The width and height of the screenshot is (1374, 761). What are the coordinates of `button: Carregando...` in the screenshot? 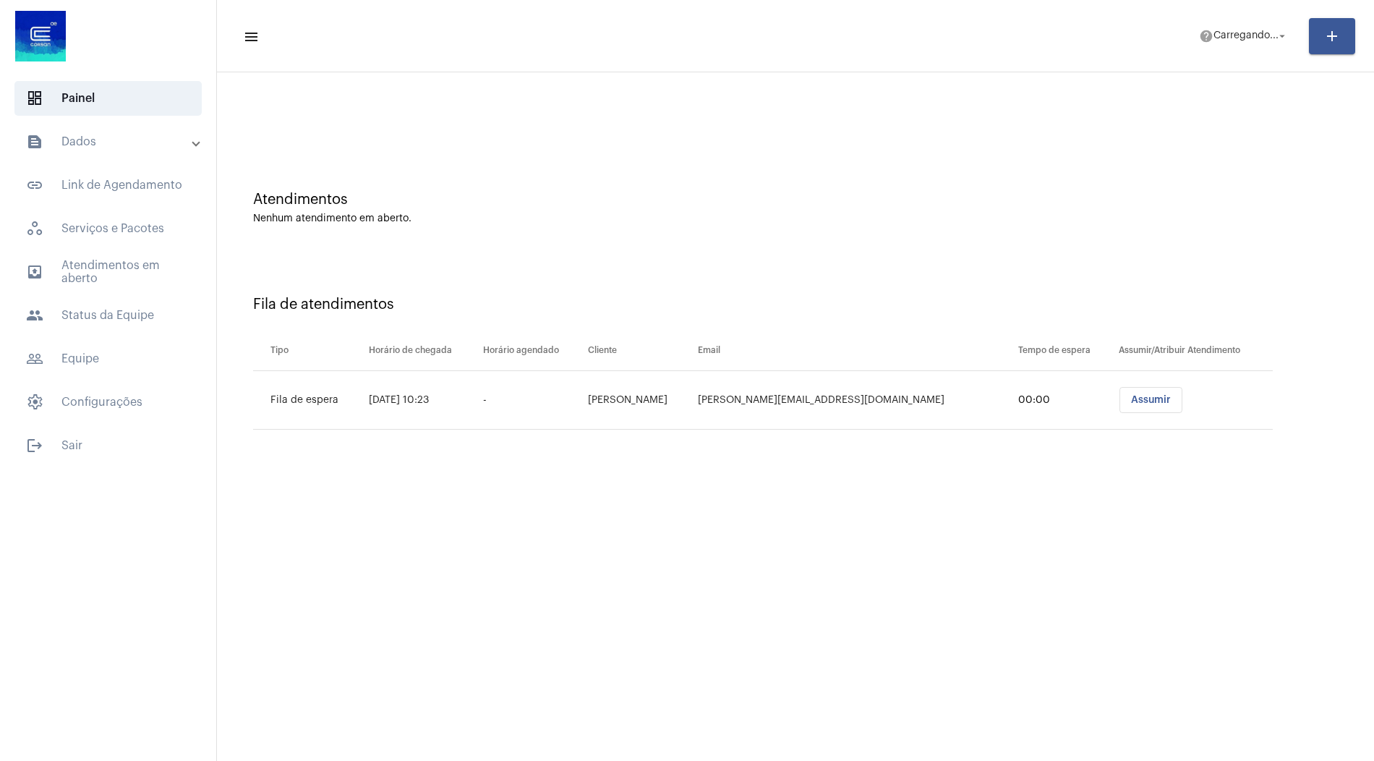 It's located at (1244, 36).